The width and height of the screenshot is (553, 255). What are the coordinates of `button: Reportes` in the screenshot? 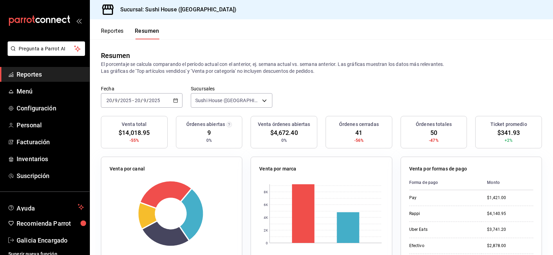 It's located at (112, 34).